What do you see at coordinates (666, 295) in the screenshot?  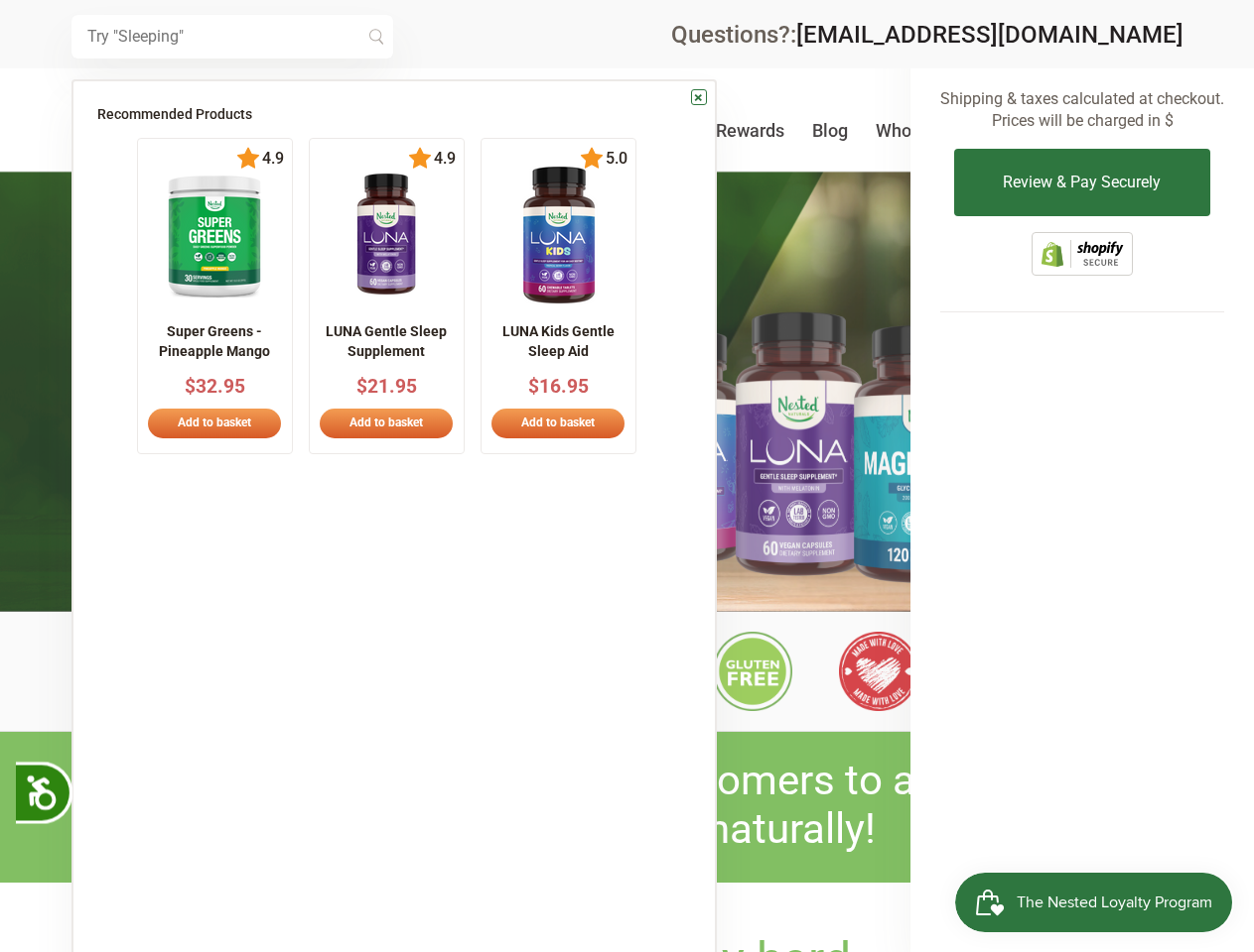 I see `button: Next` at bounding box center [666, 295].